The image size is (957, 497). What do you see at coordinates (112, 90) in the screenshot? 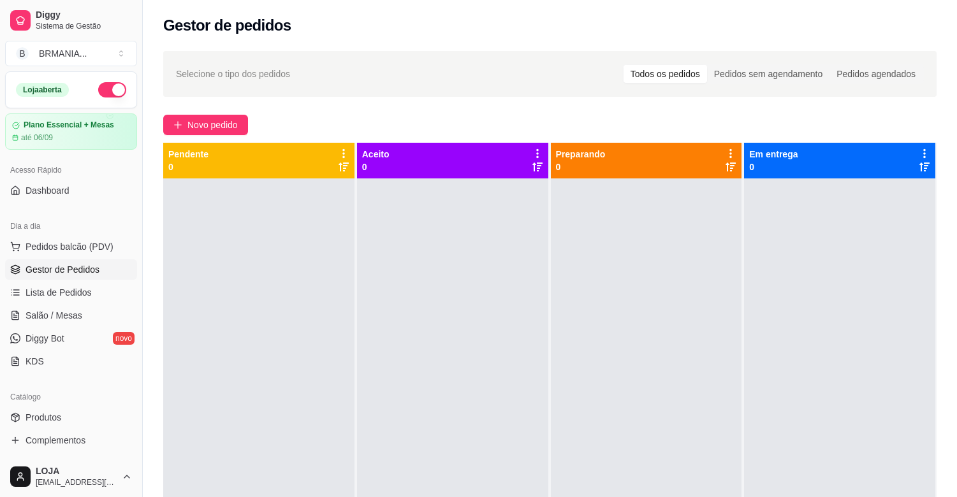
I see `button: Alterar Status` at bounding box center [112, 90].